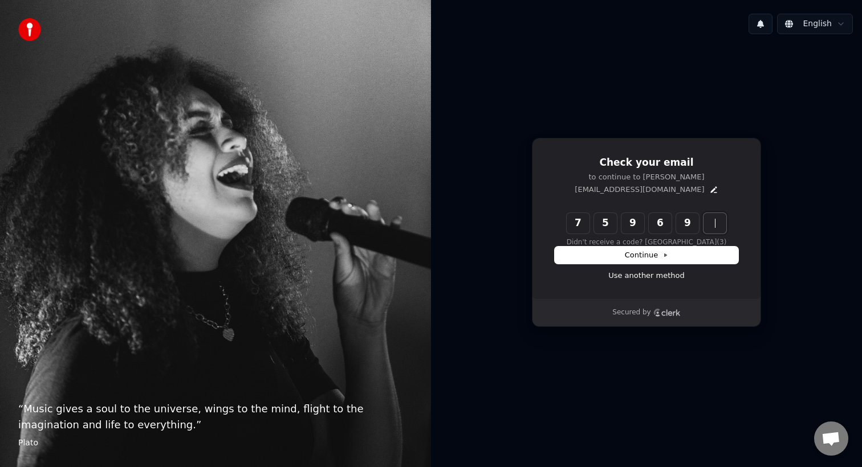 Image resolution: width=862 pixels, height=467 pixels. I want to click on footer: Plato, so click(215, 443).